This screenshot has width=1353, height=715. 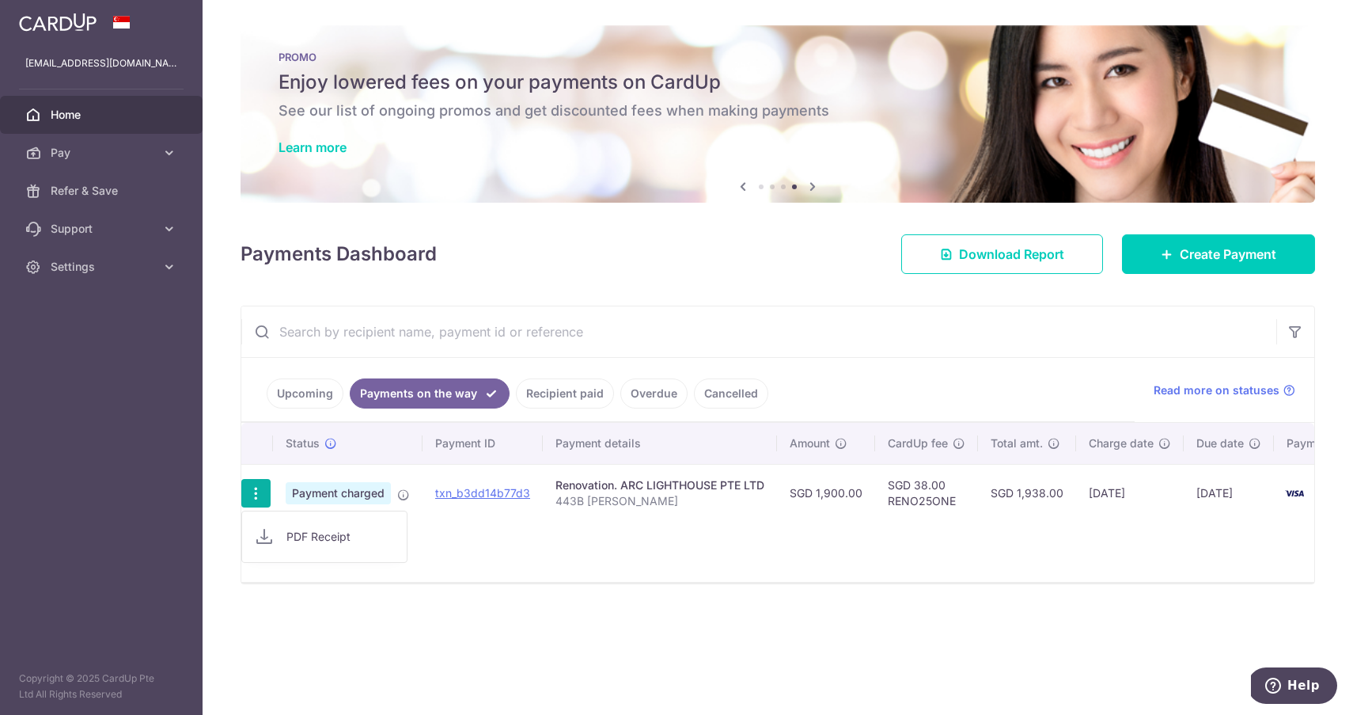 I want to click on span: Charge date, so click(x=1121, y=443).